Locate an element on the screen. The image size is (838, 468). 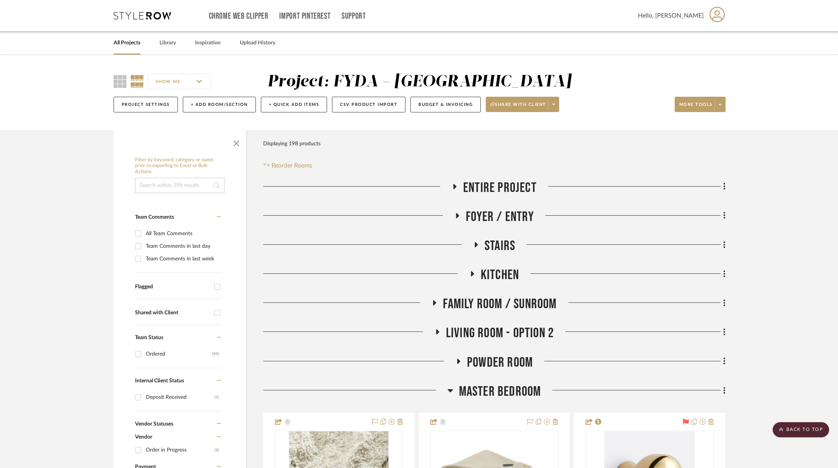
div: Team Comments in last day is located at coordinates (182, 246).